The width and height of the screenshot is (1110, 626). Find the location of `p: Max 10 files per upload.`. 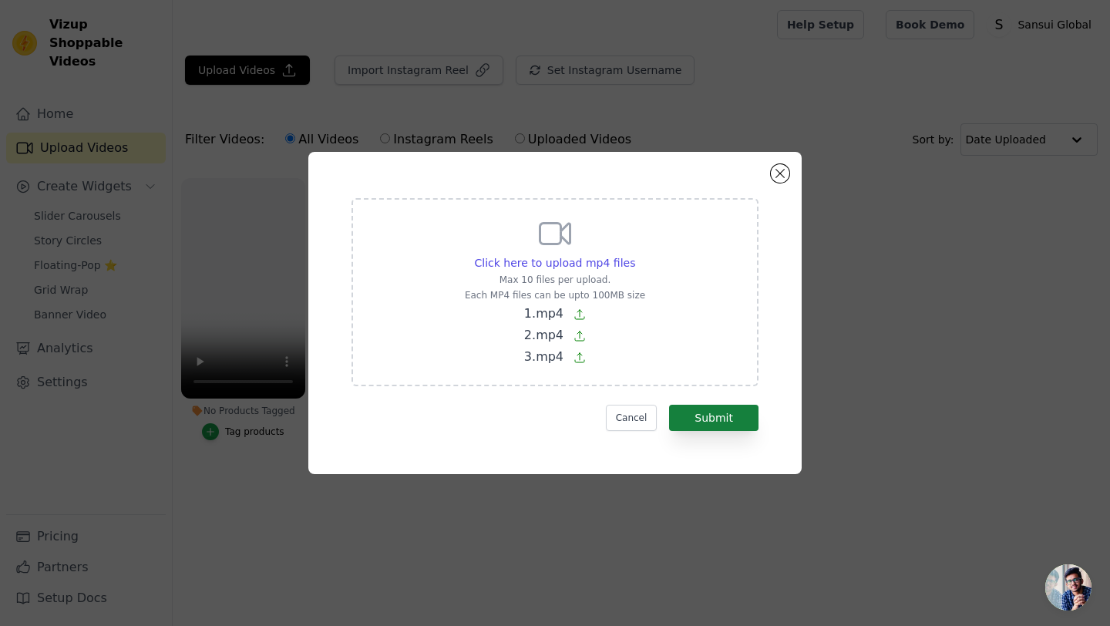

p: Max 10 files per upload. is located at coordinates (555, 280).